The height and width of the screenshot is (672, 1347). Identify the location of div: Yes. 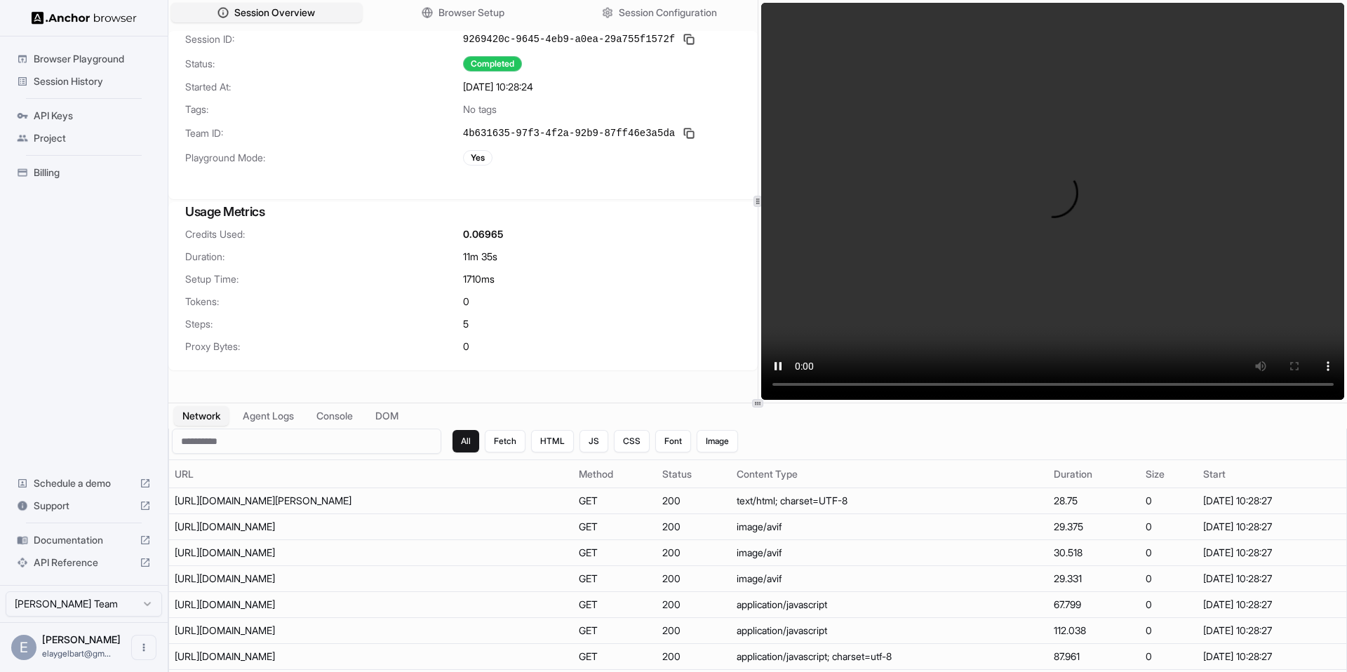
(478, 158).